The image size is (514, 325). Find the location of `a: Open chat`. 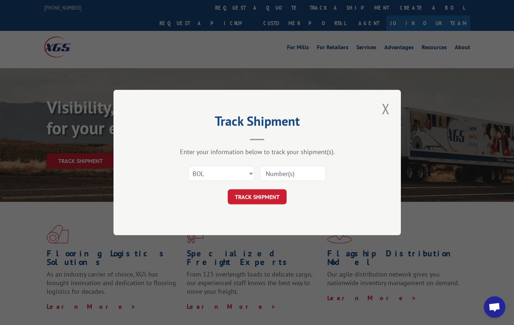

a: Open chat is located at coordinates (494, 307).